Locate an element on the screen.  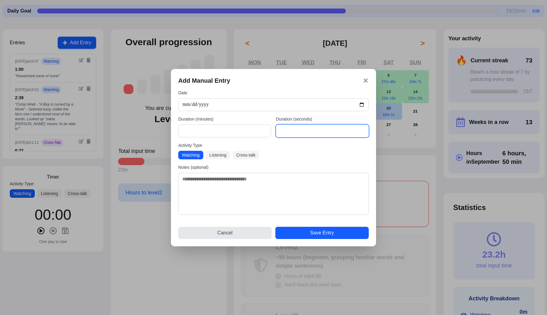
label: Duration (seconds) is located at coordinates (322, 119).